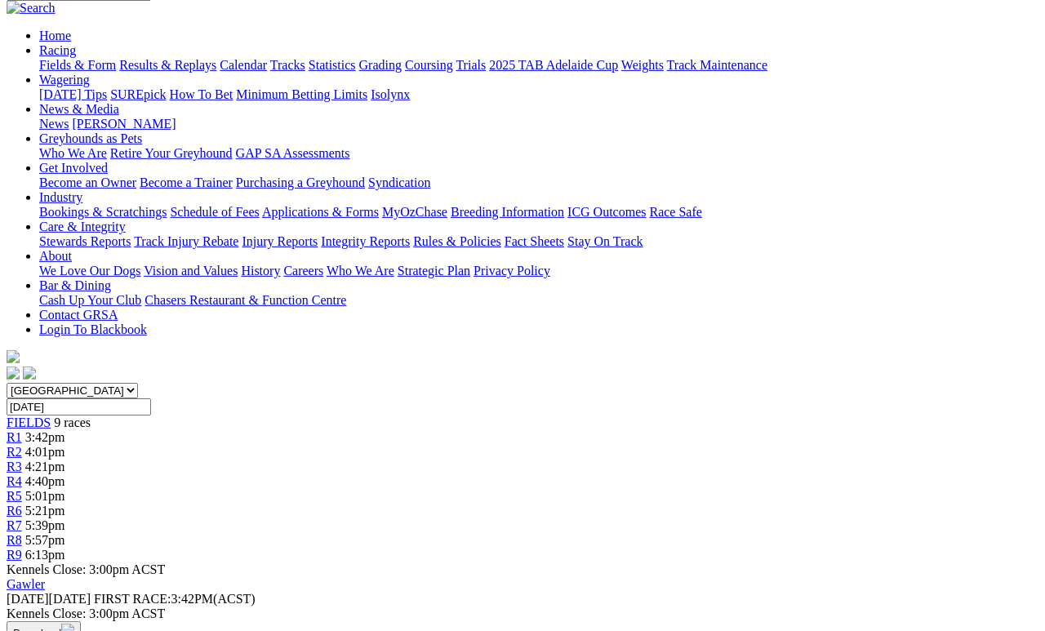 The image size is (1045, 631). Describe the element at coordinates (287, 64) in the screenshot. I see `a: Tracks` at that location.